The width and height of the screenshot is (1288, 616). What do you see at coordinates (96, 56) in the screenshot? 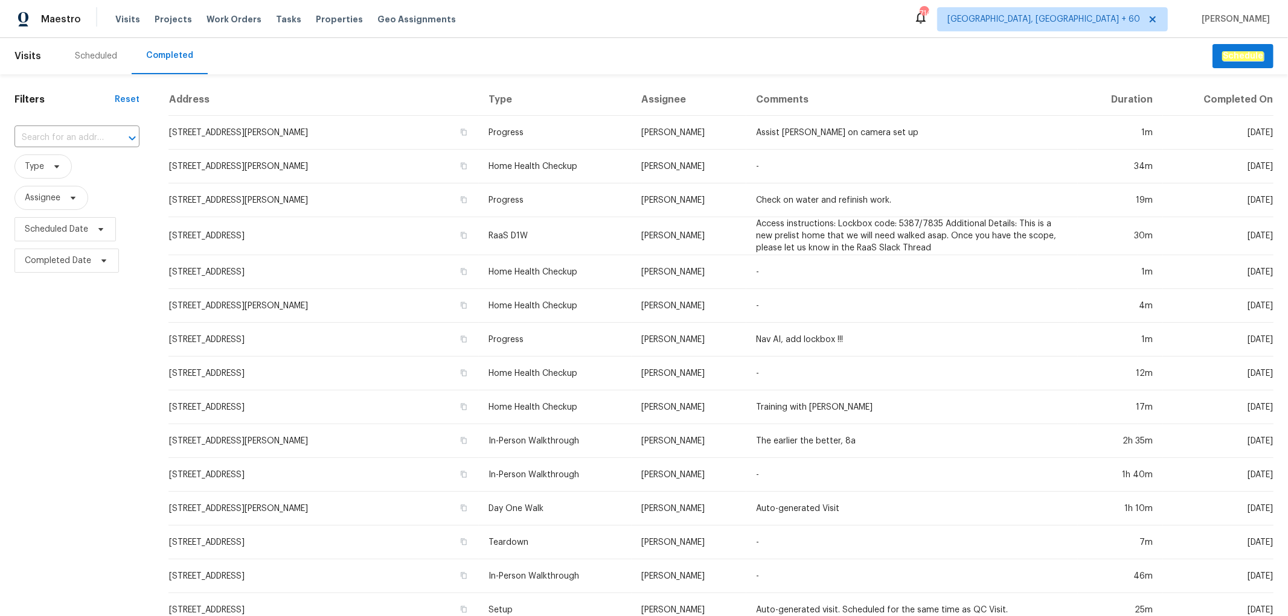
I see `div: Scheduled` at bounding box center [96, 56].